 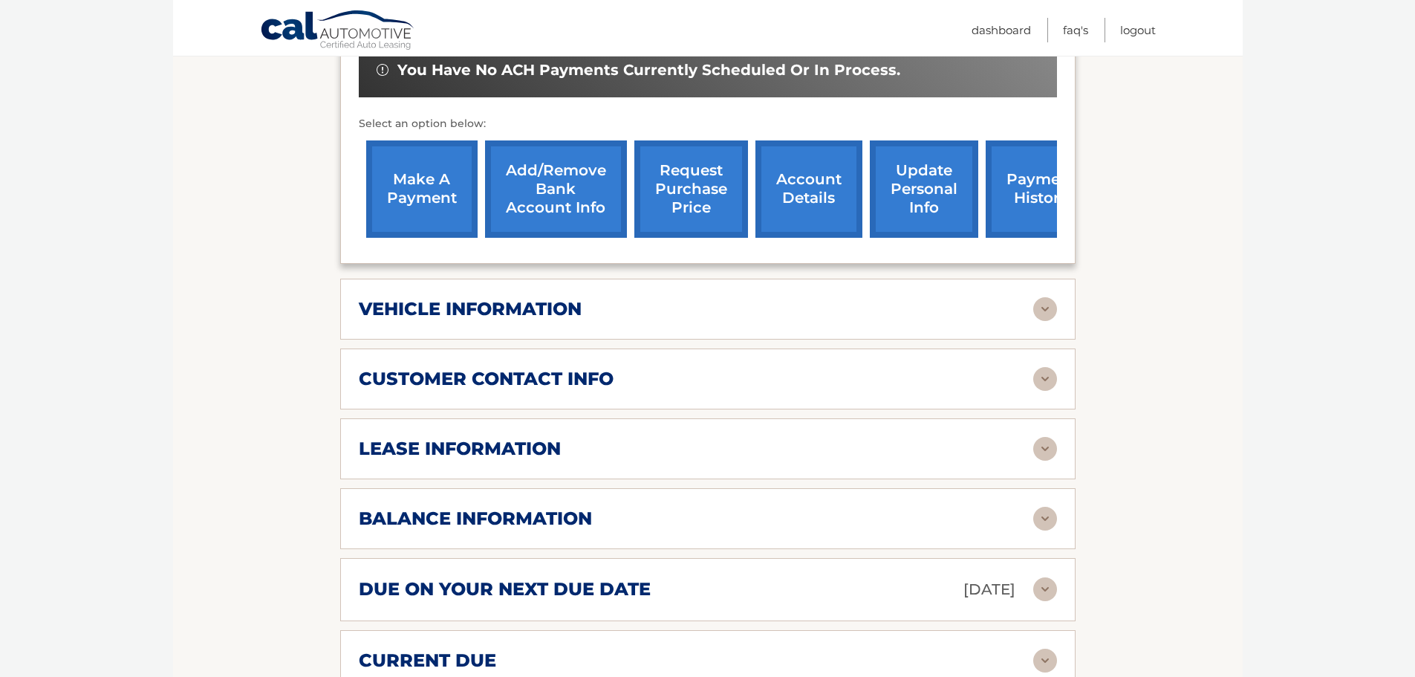 What do you see at coordinates (1138, 30) in the screenshot?
I see `a: Logout` at bounding box center [1138, 30].